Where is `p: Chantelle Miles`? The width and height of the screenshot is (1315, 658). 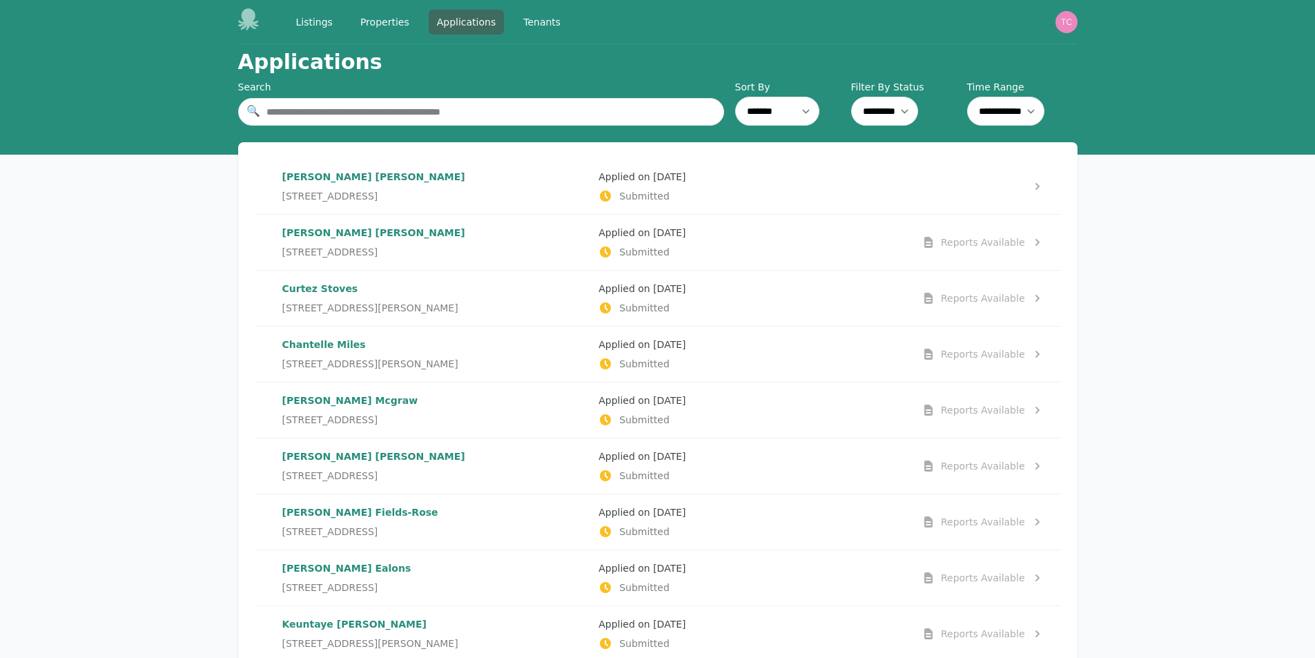 p: Chantelle Miles is located at coordinates (435, 345).